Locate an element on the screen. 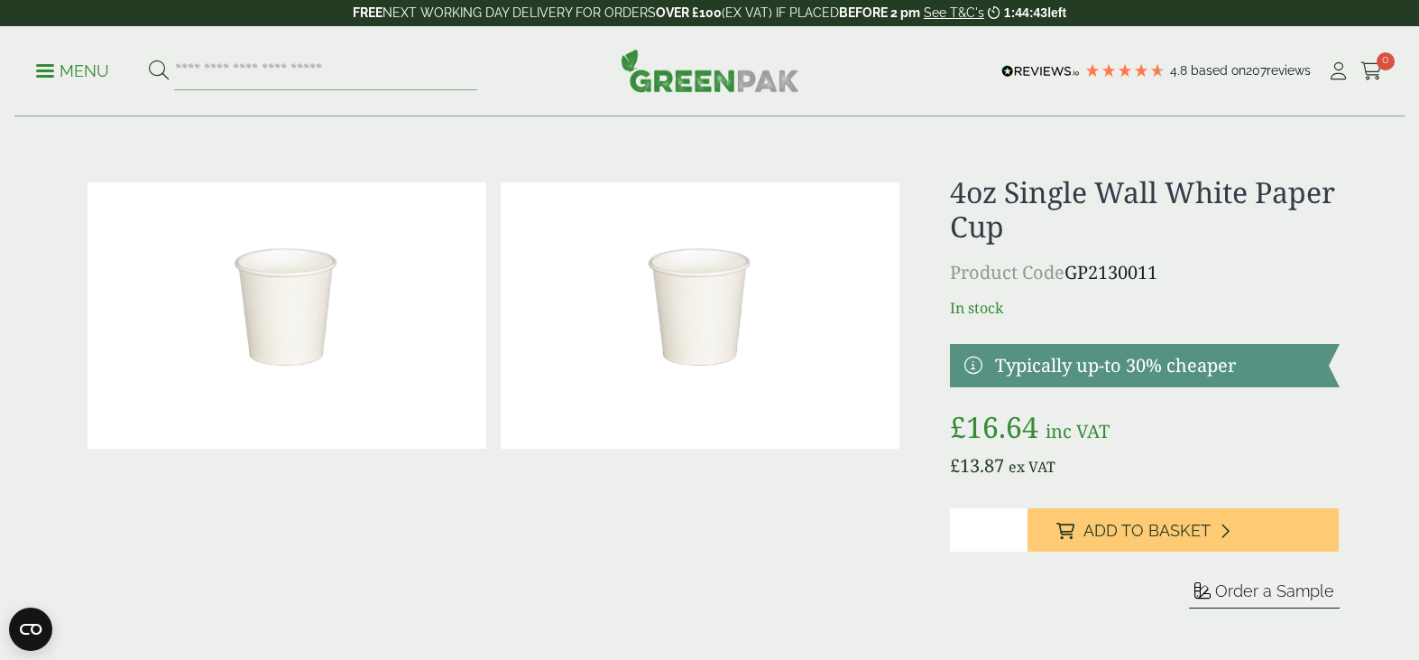 The height and width of the screenshot is (660, 1419). strong: BEFORE 2 pm is located at coordinates (880, 13).